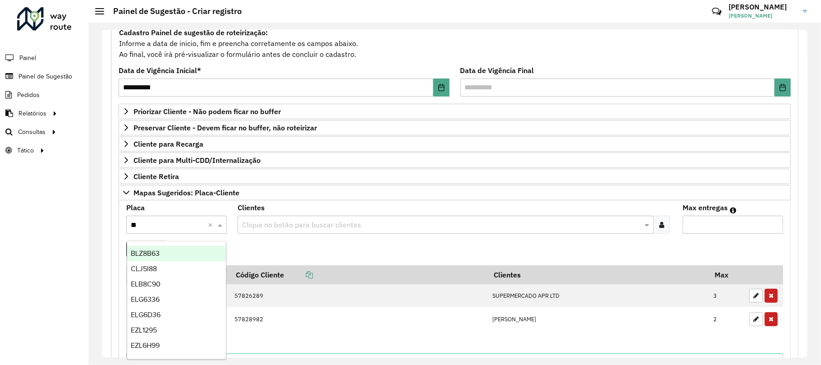 The height and width of the screenshot is (365, 821). What do you see at coordinates (145, 299) in the screenshot?
I see `span: ELG6336` at bounding box center [145, 299].